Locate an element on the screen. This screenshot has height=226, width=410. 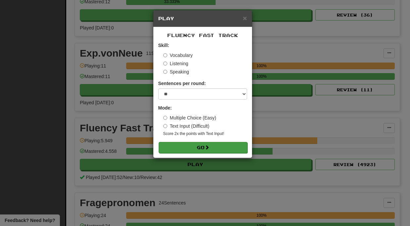
label: Multiple Choice (Easy) is located at coordinates (190, 118).